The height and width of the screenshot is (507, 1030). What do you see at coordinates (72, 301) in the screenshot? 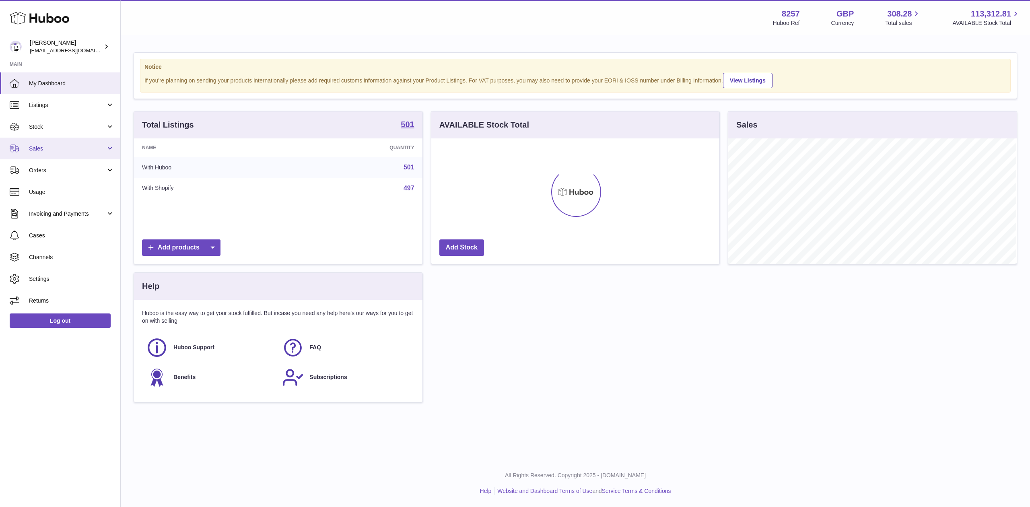
I see `span: Returns` at bounding box center [72, 301].